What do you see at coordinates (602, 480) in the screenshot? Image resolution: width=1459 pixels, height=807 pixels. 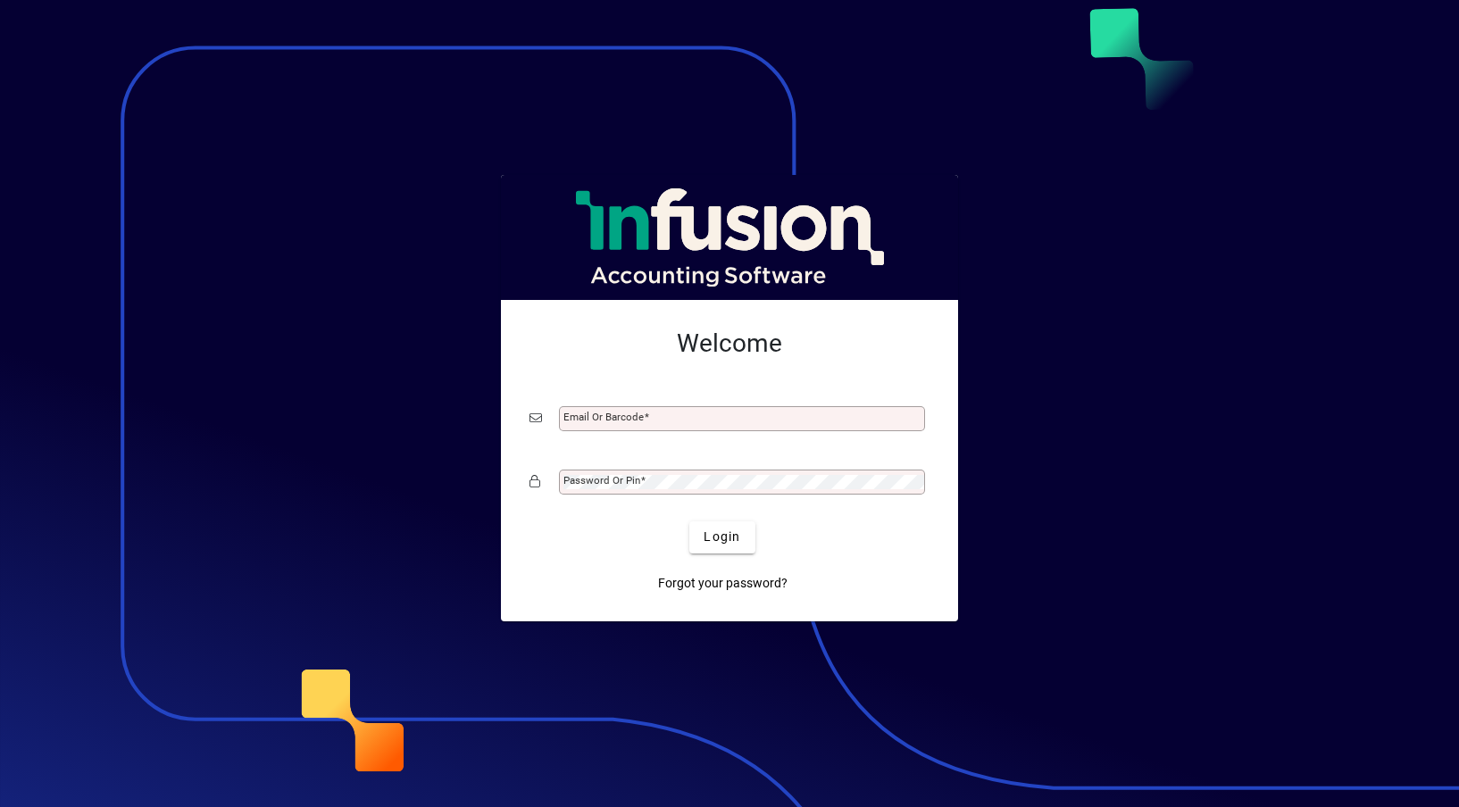 I see `mat-label: Password or Pin` at bounding box center [602, 480].